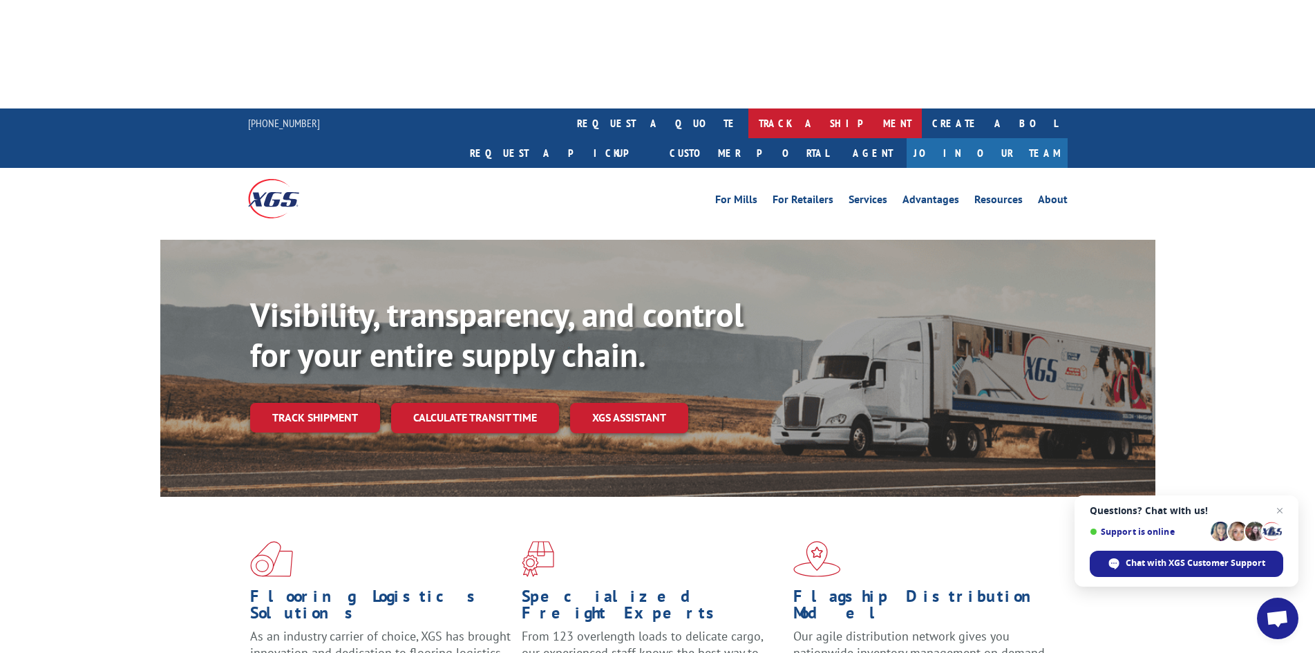 The height and width of the screenshot is (653, 1315). What do you see at coordinates (736, 202) in the screenshot?
I see `a: For Mills` at bounding box center [736, 202].